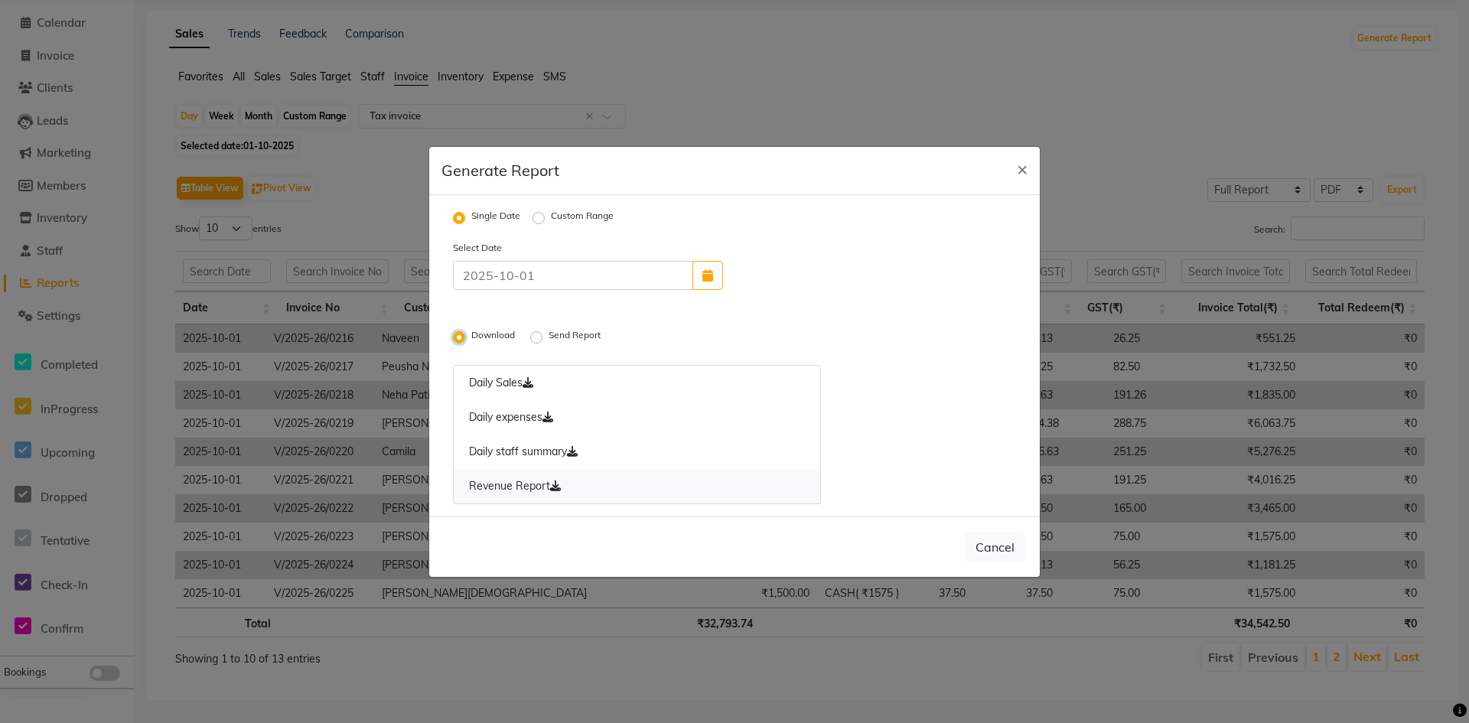 This screenshot has height=723, width=1469. What do you see at coordinates (1022, 168) in the screenshot?
I see `button: Close` at bounding box center [1022, 168].